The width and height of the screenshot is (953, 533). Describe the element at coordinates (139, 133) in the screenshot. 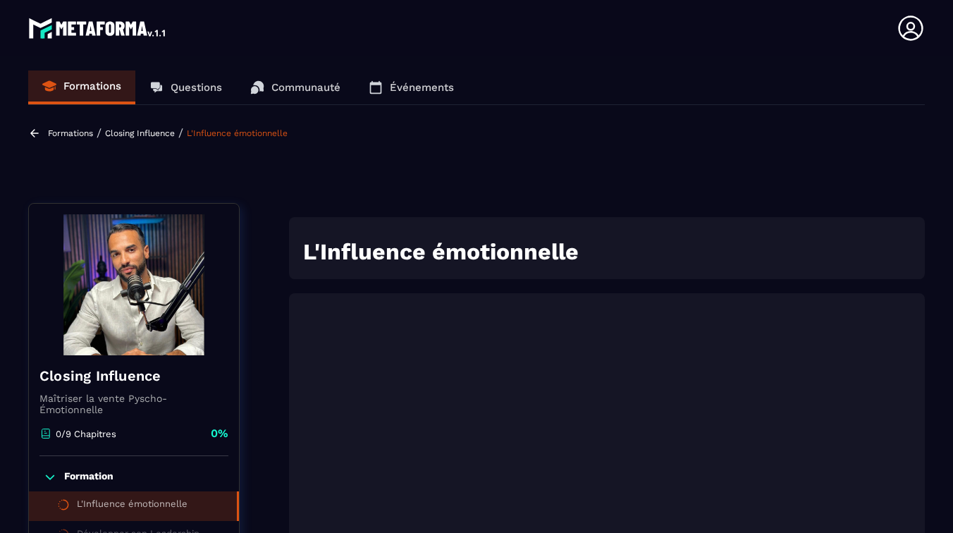

I see `p: Closing Influence` at that location.